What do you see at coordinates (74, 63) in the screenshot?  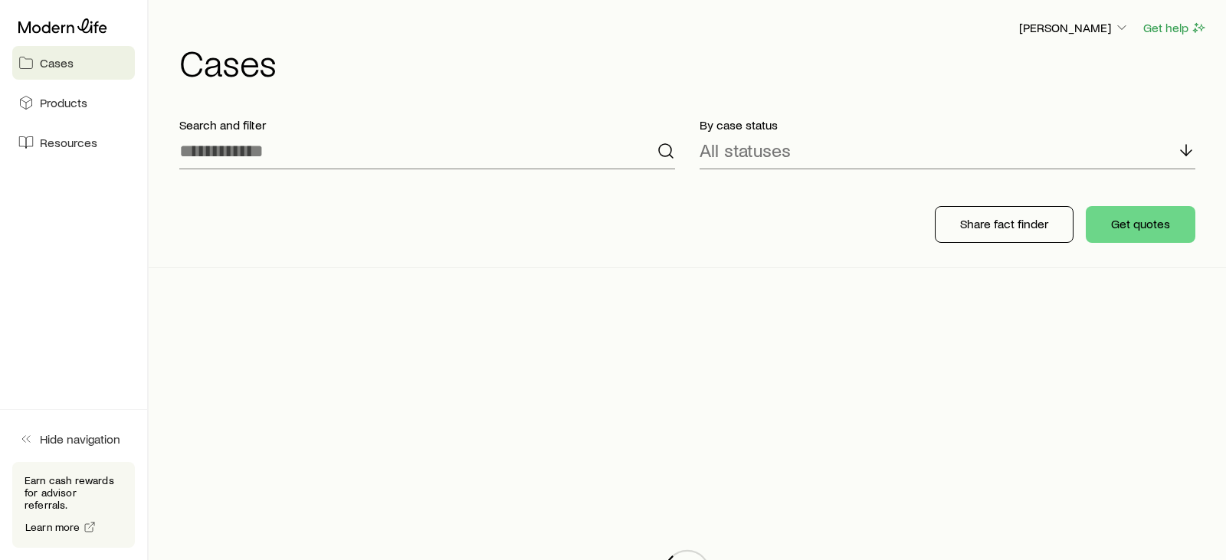 I see `a: Cases` at bounding box center [74, 63].